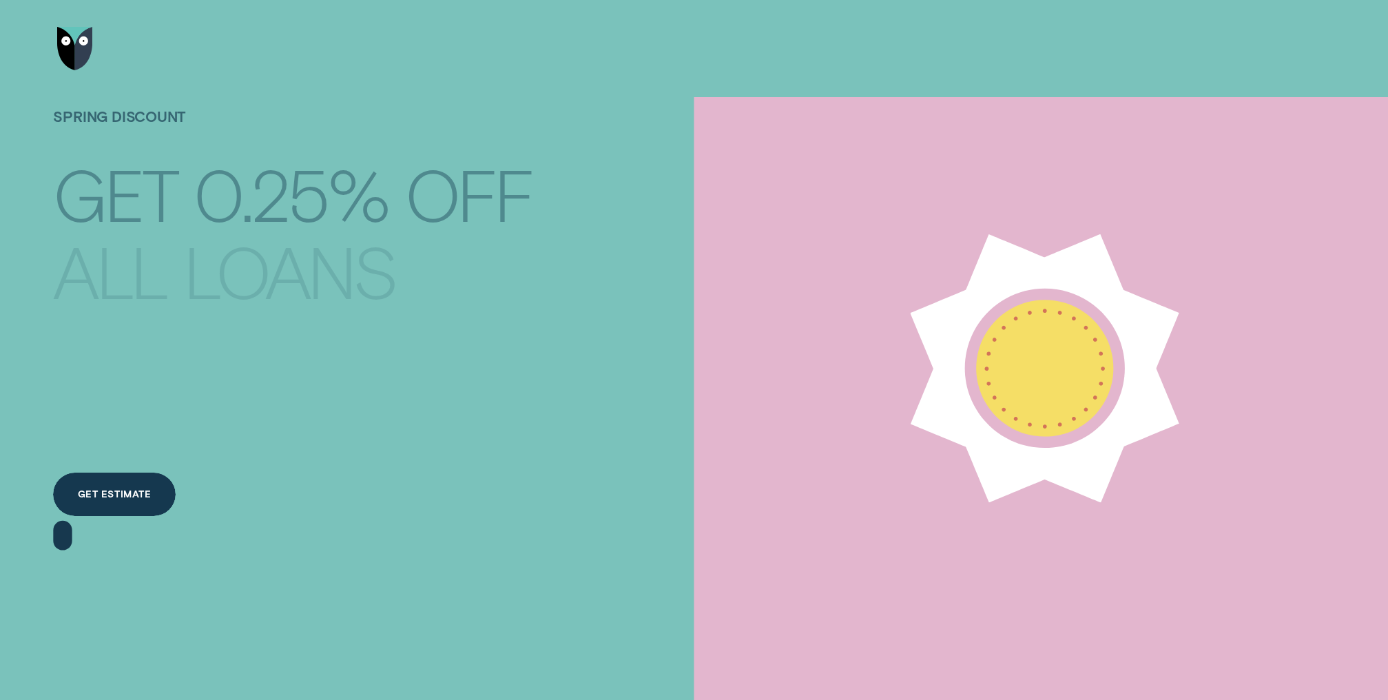  What do you see at coordinates (289, 271) in the screenshot?
I see `div: loans` at bounding box center [289, 271].